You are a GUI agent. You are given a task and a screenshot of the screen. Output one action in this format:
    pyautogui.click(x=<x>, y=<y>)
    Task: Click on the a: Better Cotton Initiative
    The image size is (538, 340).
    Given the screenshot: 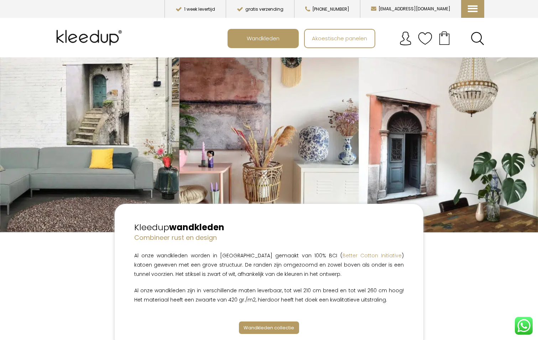 What is the action you would take?
    pyautogui.click(x=372, y=255)
    